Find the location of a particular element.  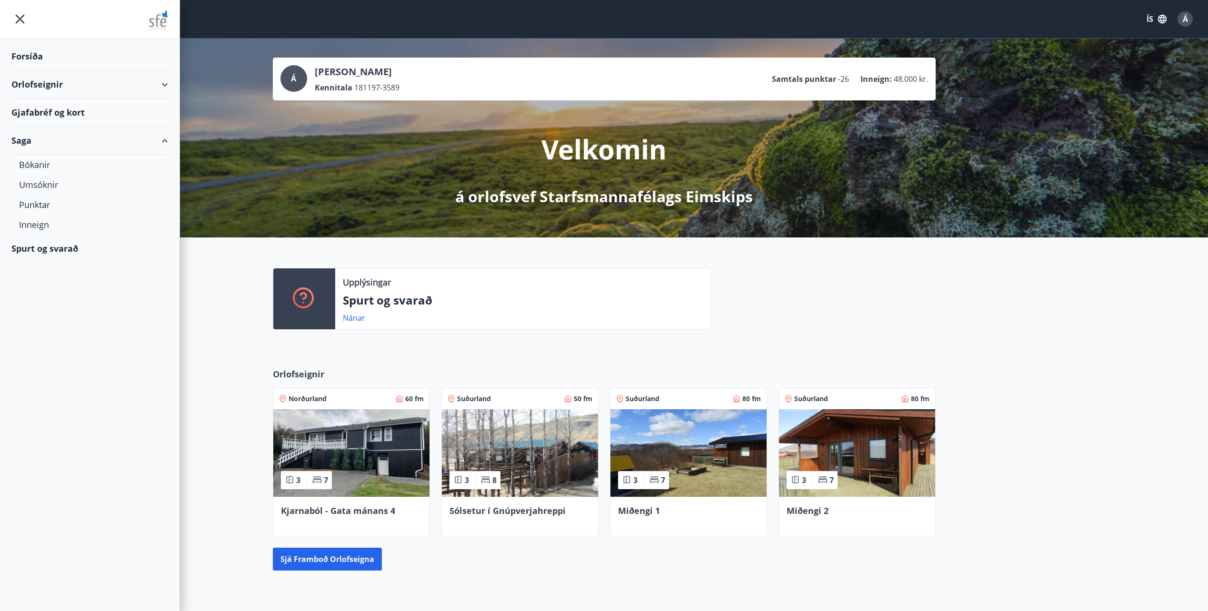

span: Orlofseignir is located at coordinates (299, 374).